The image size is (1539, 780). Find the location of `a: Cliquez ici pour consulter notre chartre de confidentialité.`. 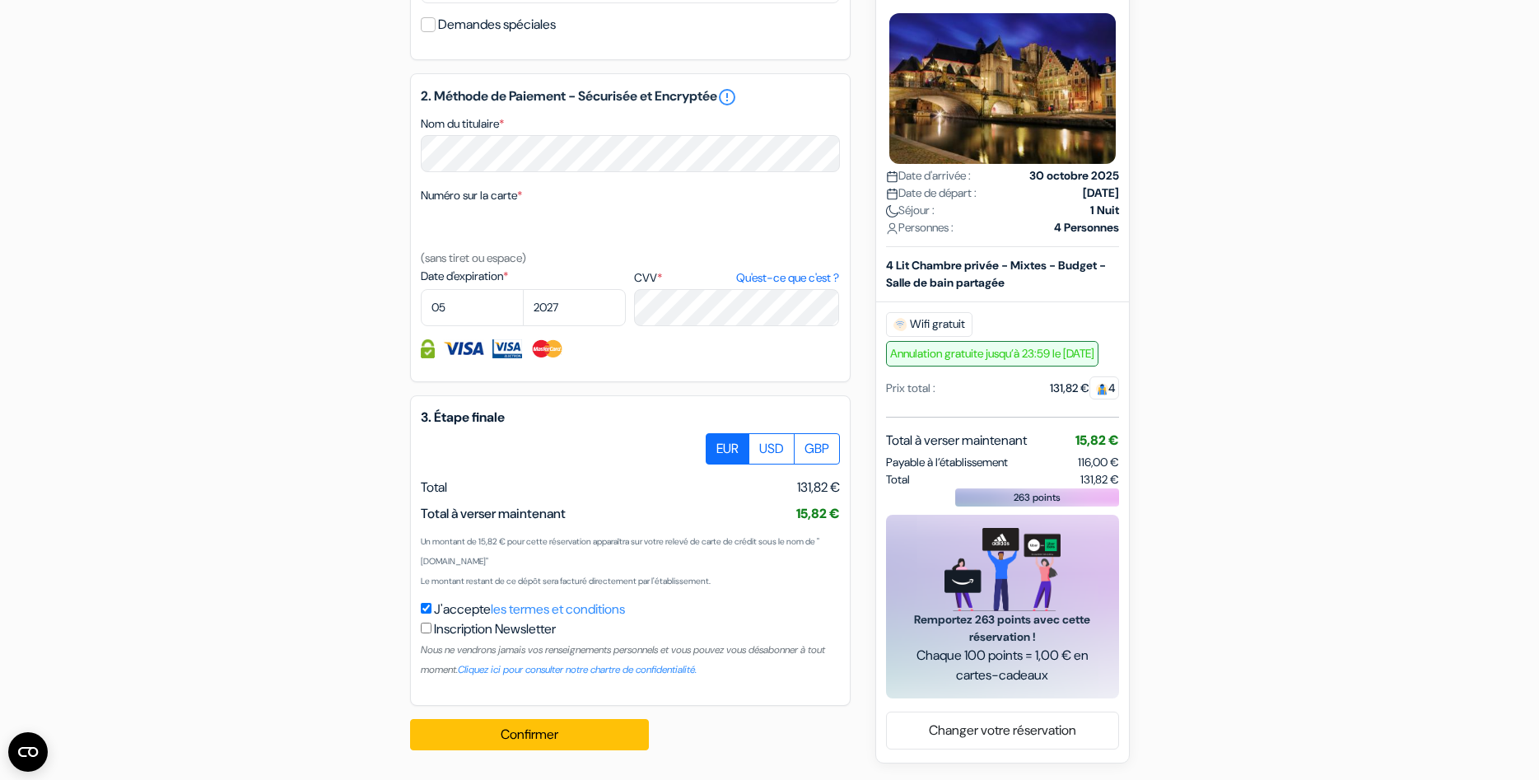

a: Cliquez ici pour consulter notre chartre de confidentialité. is located at coordinates (577, 669).